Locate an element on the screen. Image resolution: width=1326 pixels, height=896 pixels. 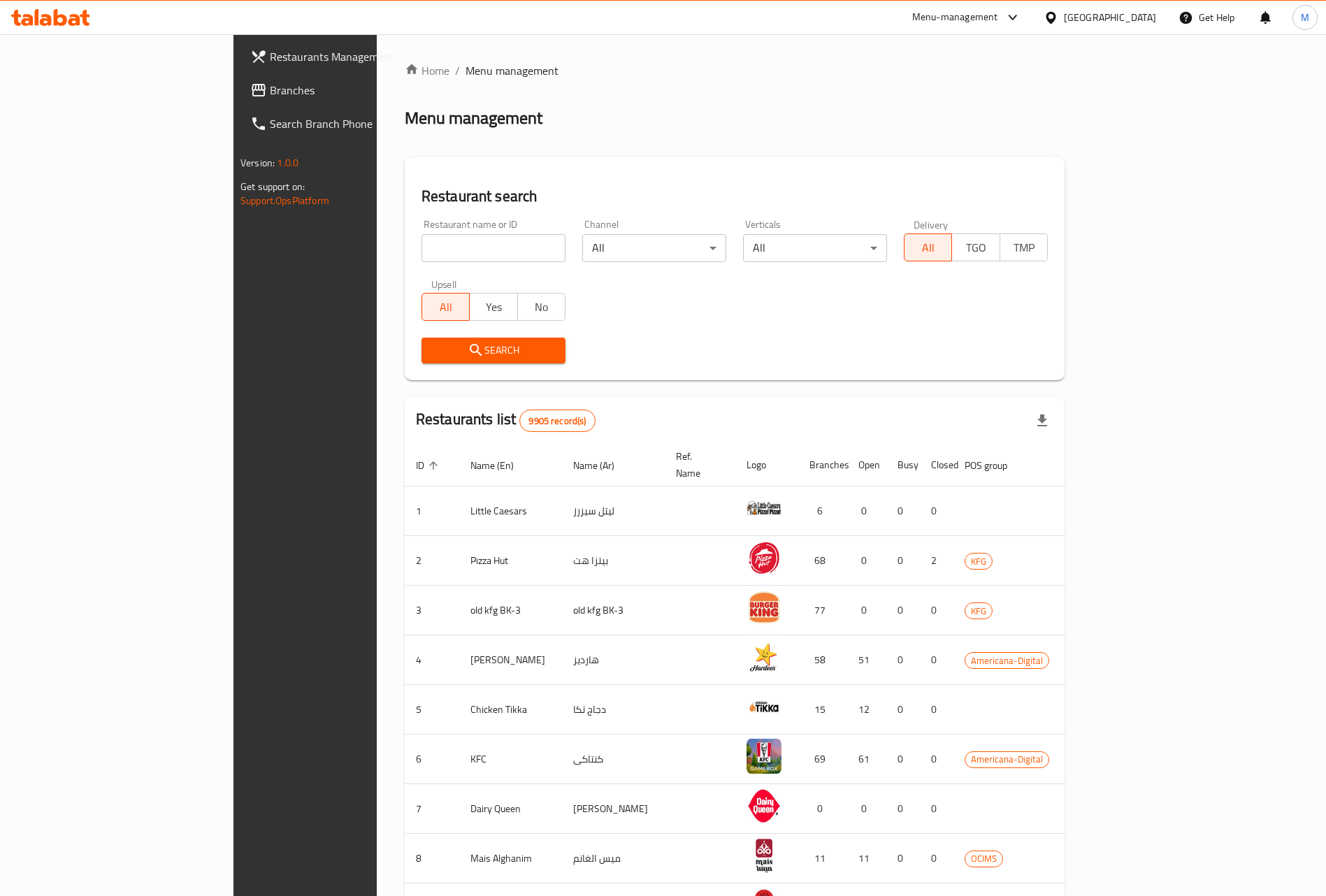
td: 61 is located at coordinates (867, 759).